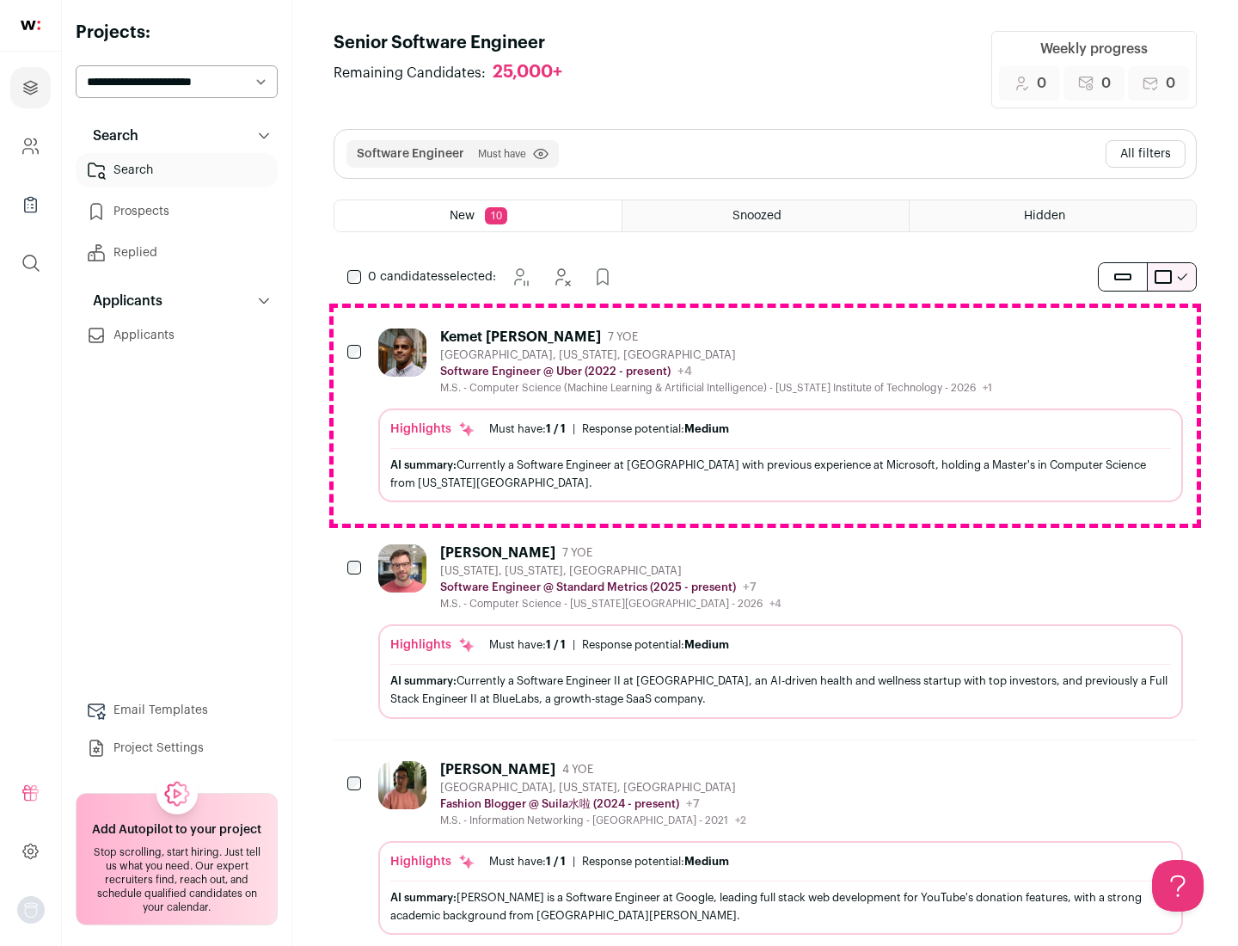  Describe the element at coordinates (457, 43) in the screenshot. I see `h1: Senior Software Engineer` at that location.